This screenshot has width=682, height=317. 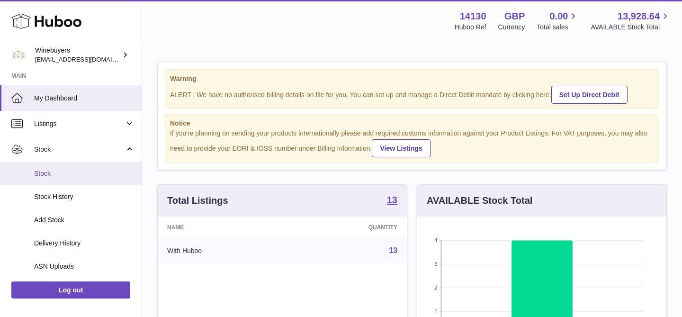 I want to click on text: 2, so click(x=436, y=287).